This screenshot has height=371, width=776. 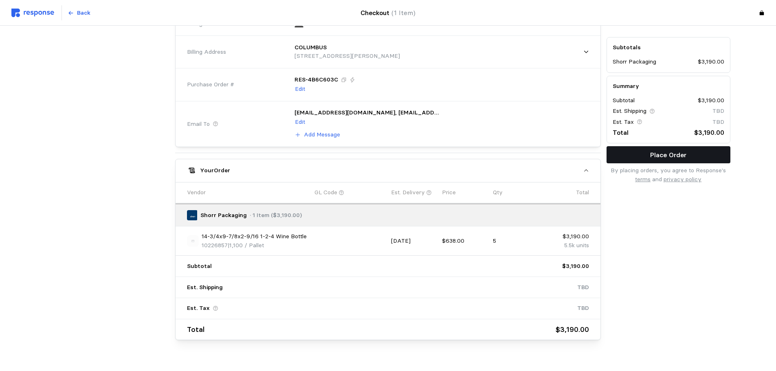 I want to click on p: COLUMBUS, so click(x=310, y=48).